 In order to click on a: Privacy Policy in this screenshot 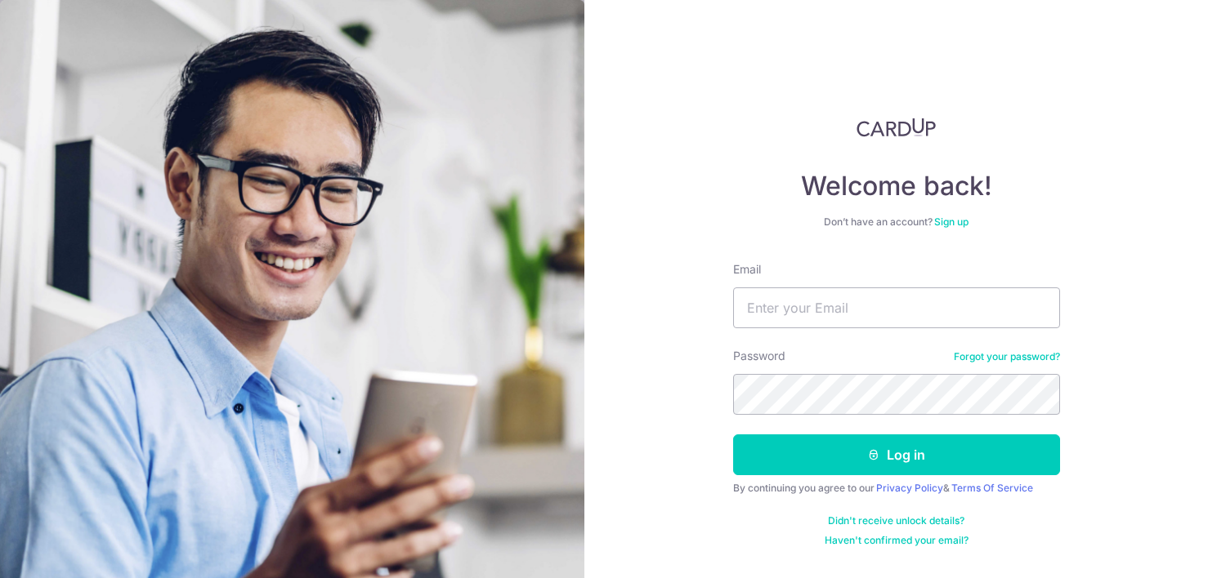, I will do `click(909, 488)`.